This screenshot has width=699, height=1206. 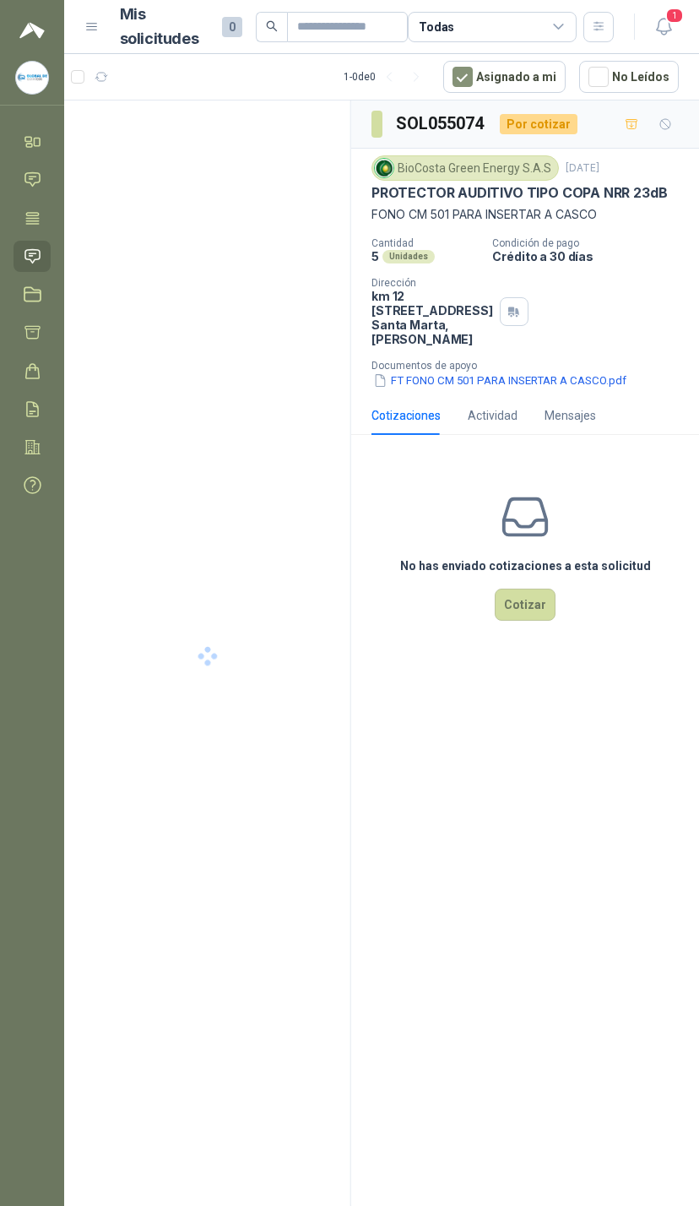 I want to click on div: Cotizaciones, so click(x=406, y=415).